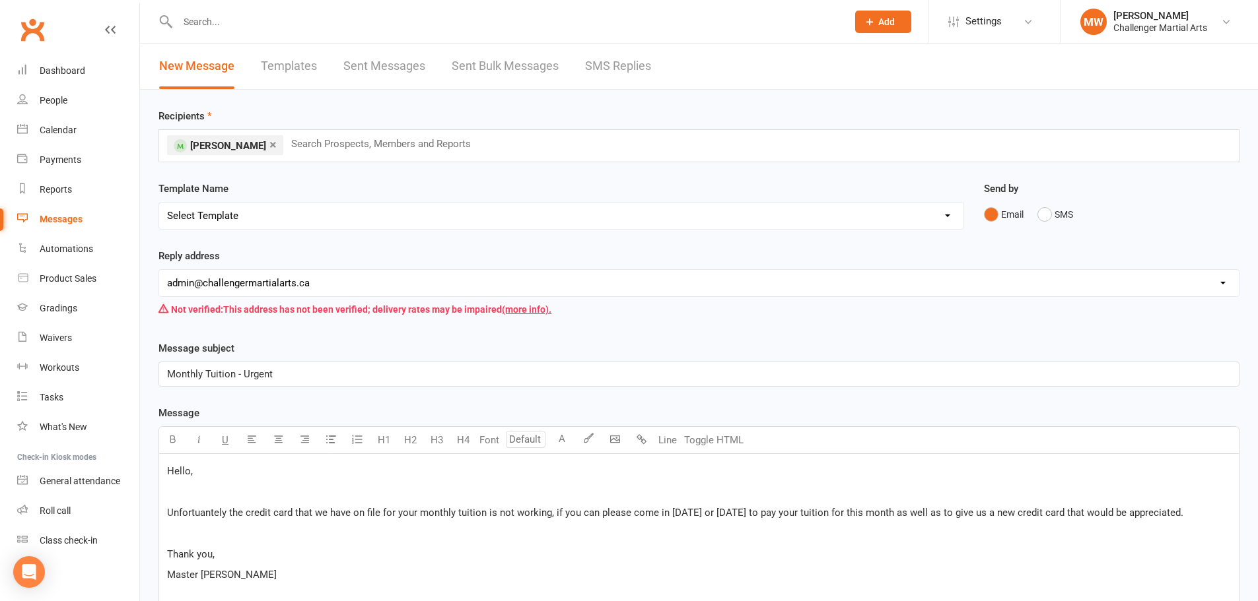  What do you see at coordinates (526, 440) in the screenshot?
I see `input: Default` at bounding box center [526, 440].